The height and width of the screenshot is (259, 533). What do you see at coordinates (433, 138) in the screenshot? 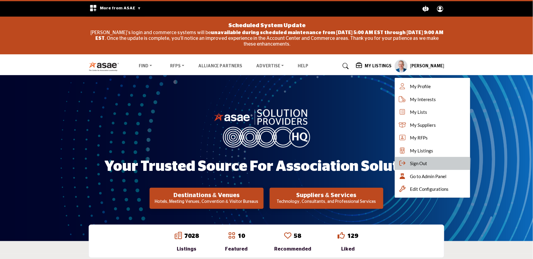
I see `a: My RFPs` at bounding box center [433, 138].